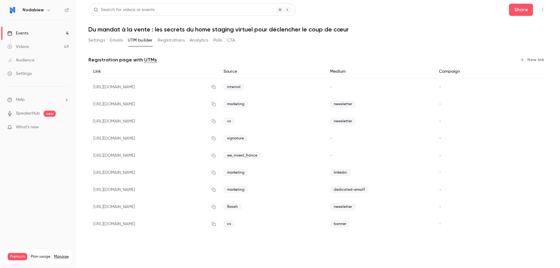 The width and height of the screenshot is (560, 268). Describe the element at coordinates (50, 113) in the screenshot. I see `span: new` at that location.